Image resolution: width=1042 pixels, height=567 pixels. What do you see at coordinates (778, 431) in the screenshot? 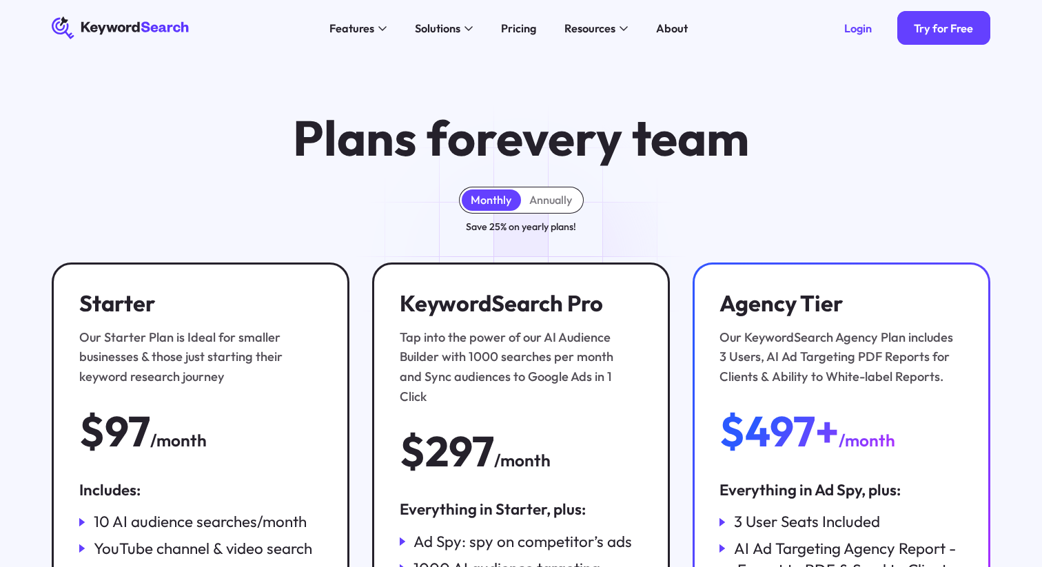
I see `div: $497+` at bounding box center [778, 431].